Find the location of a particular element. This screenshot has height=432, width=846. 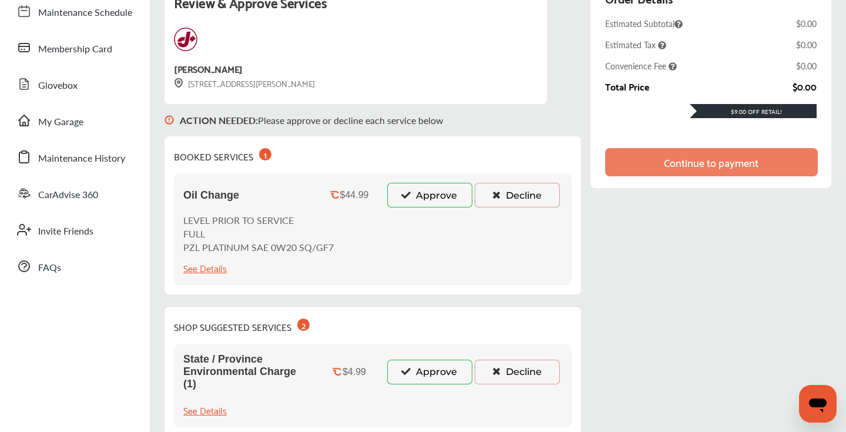

a: Maintenance History is located at coordinates (74, 157).